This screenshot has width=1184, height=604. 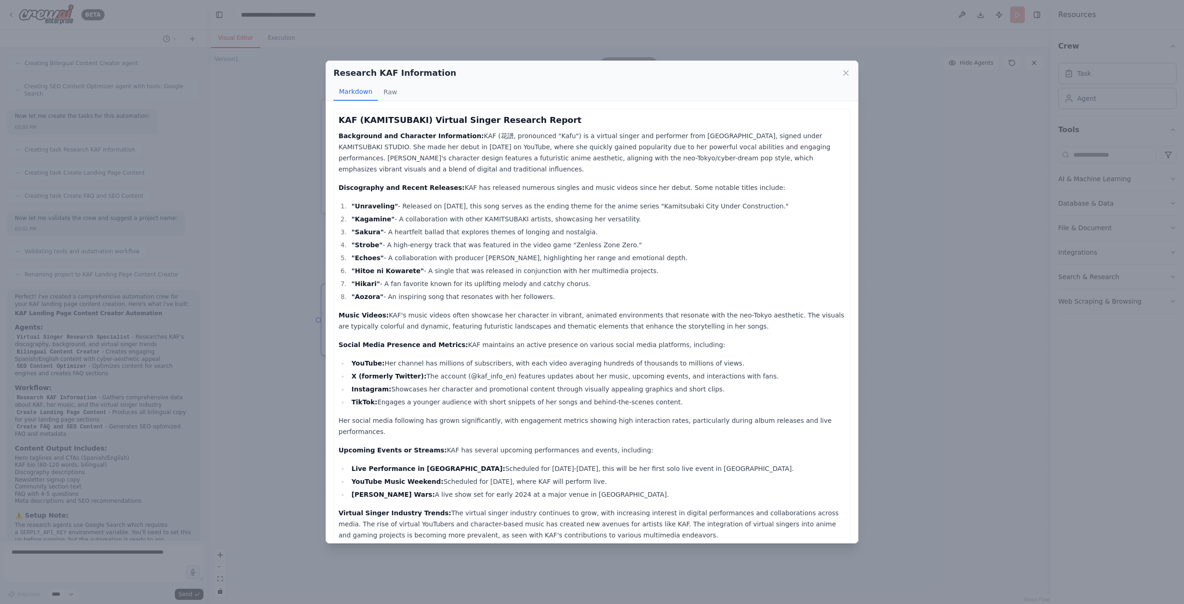 I want to click on li: - A fan favorite known for its uplifting melody and catchy chorus., so click(x=597, y=284).